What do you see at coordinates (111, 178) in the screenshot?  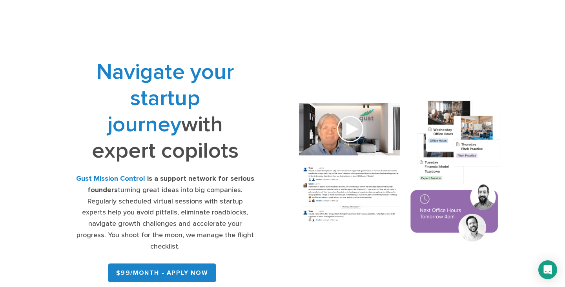 I see `strong: Gust Mission Control` at bounding box center [111, 178].